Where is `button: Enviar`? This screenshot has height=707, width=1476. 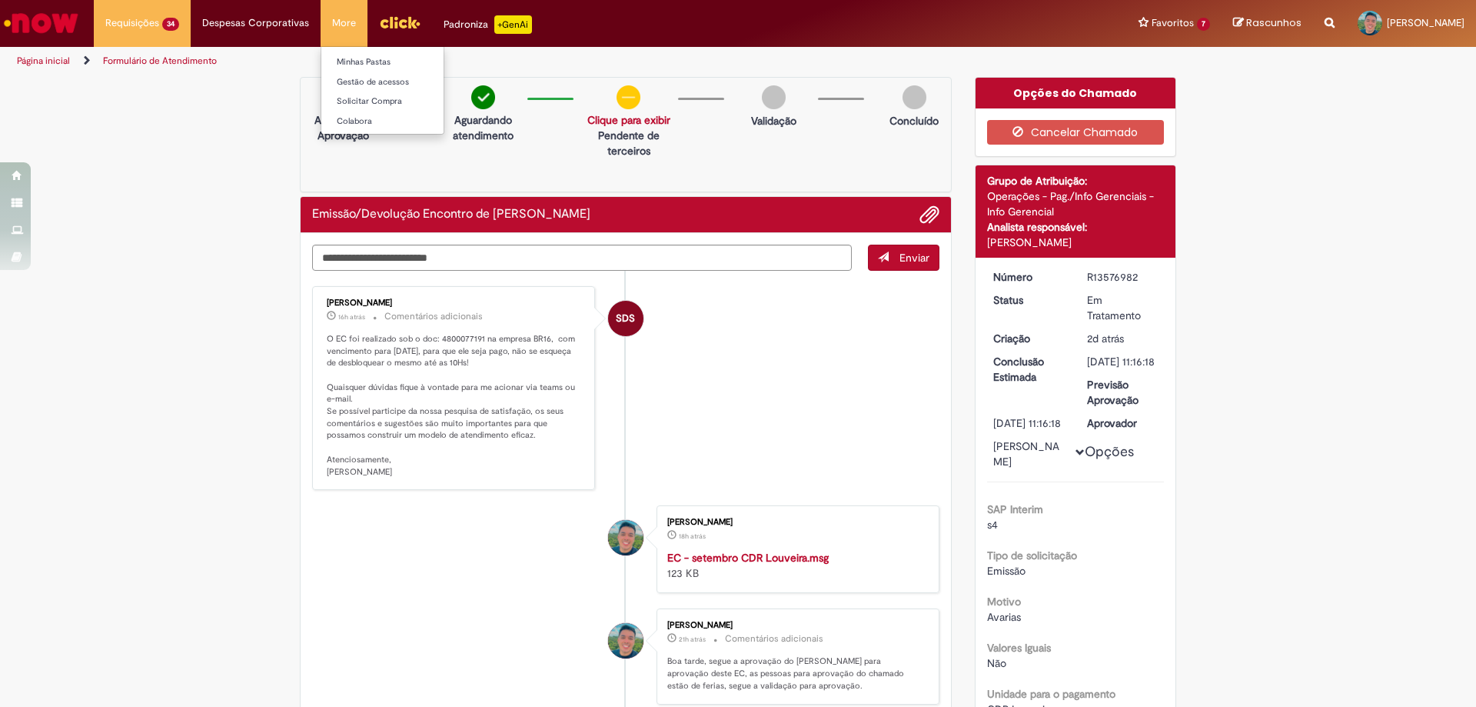 button: Enviar is located at coordinates (904, 258).